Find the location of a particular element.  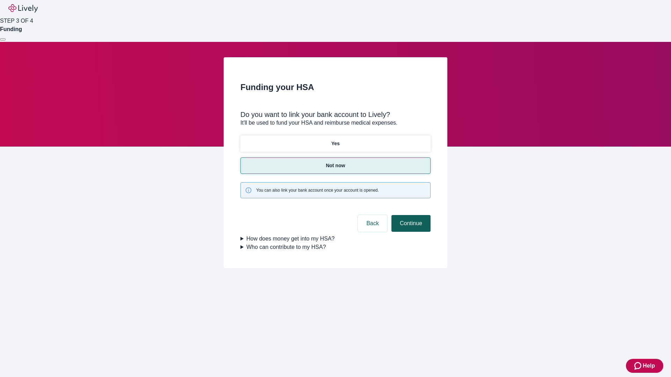

button: Yes is located at coordinates (335, 144).